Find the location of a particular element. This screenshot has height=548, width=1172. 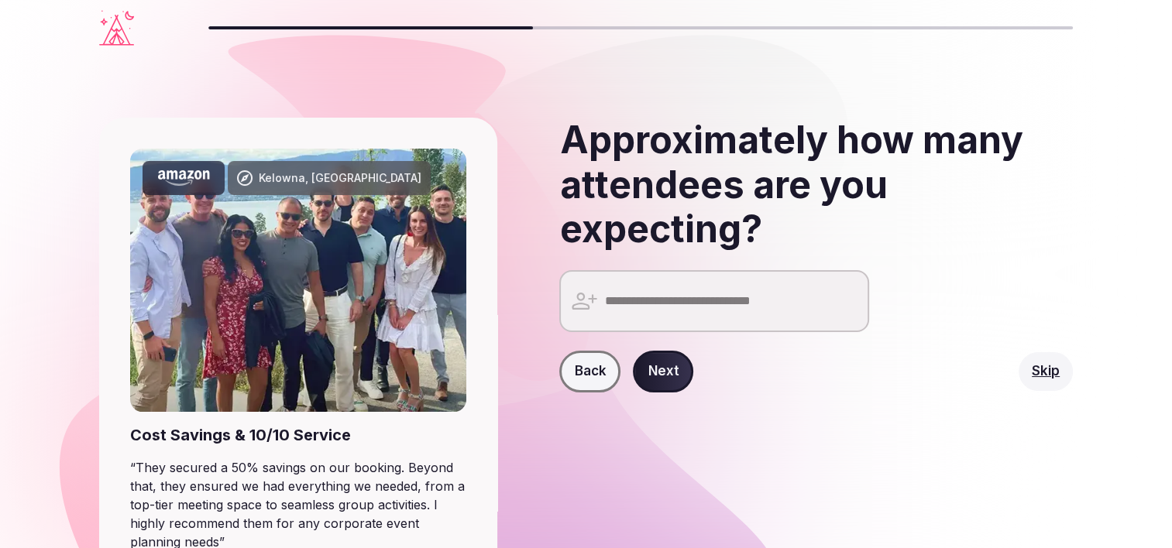

button: Skip is located at coordinates (1046, 372).